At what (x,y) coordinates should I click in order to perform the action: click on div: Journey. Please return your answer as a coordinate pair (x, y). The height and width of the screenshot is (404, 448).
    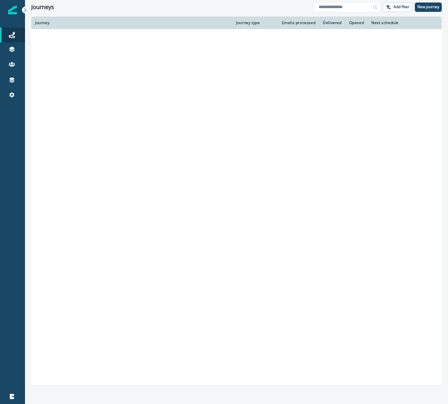
    Looking at the image, I should click on (131, 23).